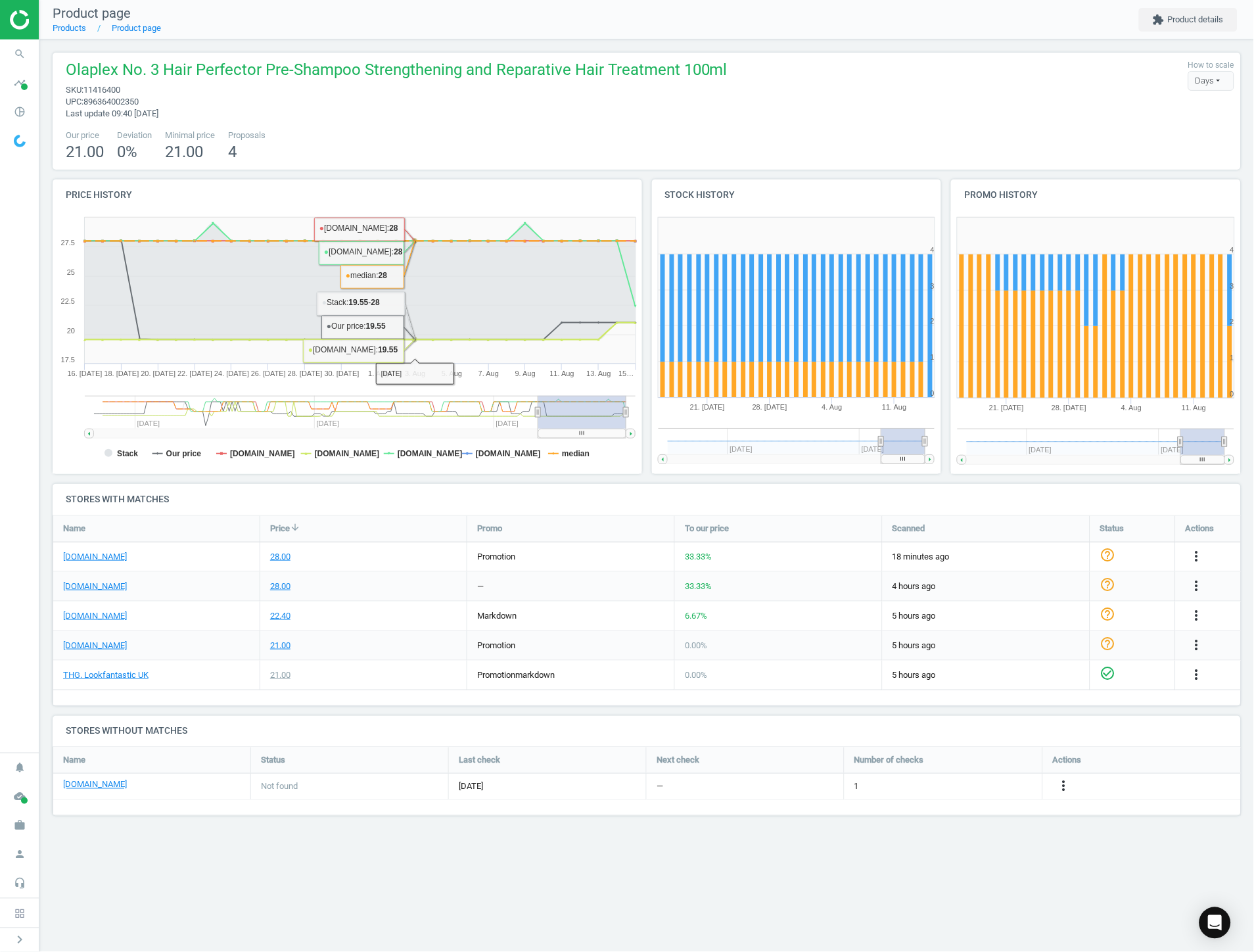  I want to click on i: headset_mic, so click(20, 883).